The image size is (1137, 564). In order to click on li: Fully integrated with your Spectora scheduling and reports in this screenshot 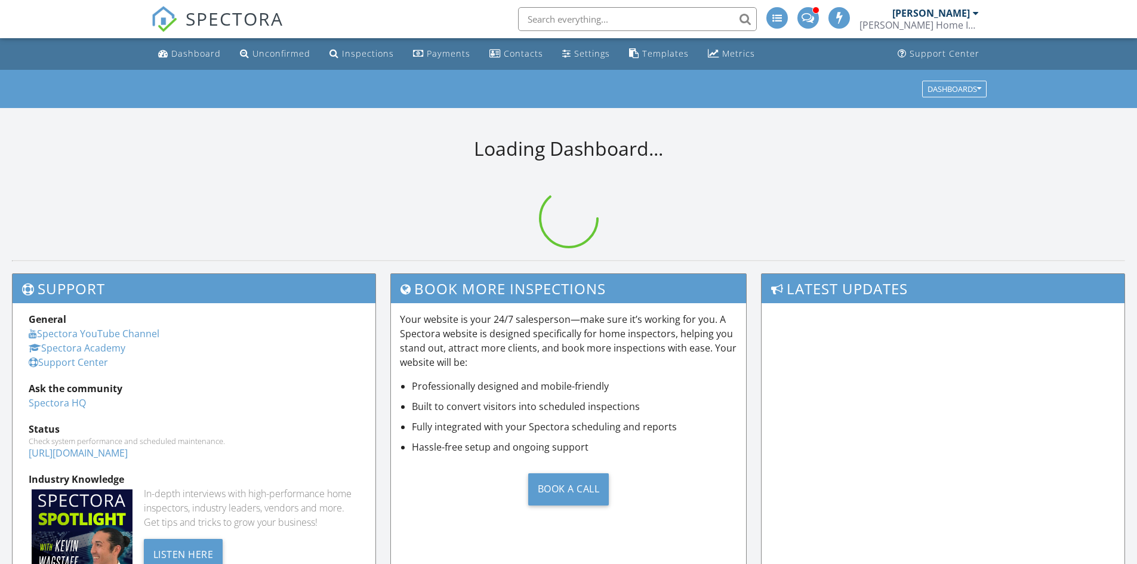, I will do `click(575, 427)`.